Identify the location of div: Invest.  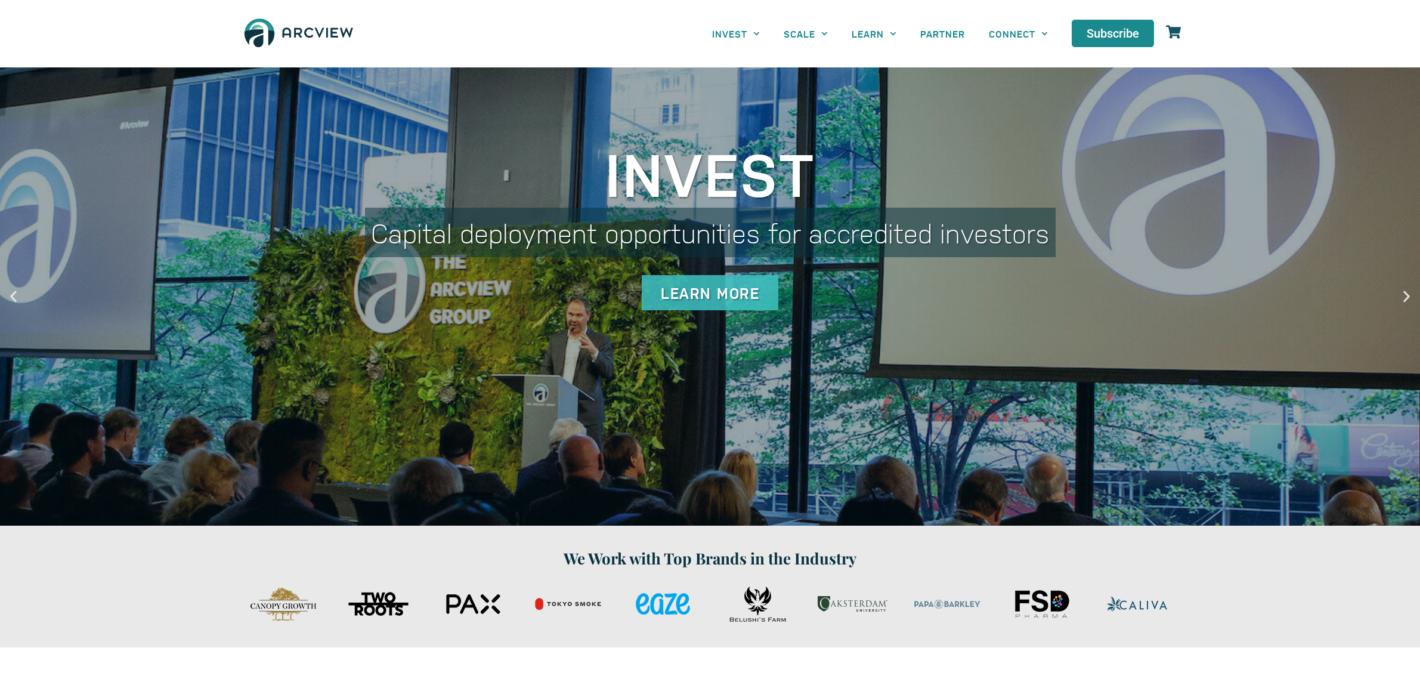
(711, 172).